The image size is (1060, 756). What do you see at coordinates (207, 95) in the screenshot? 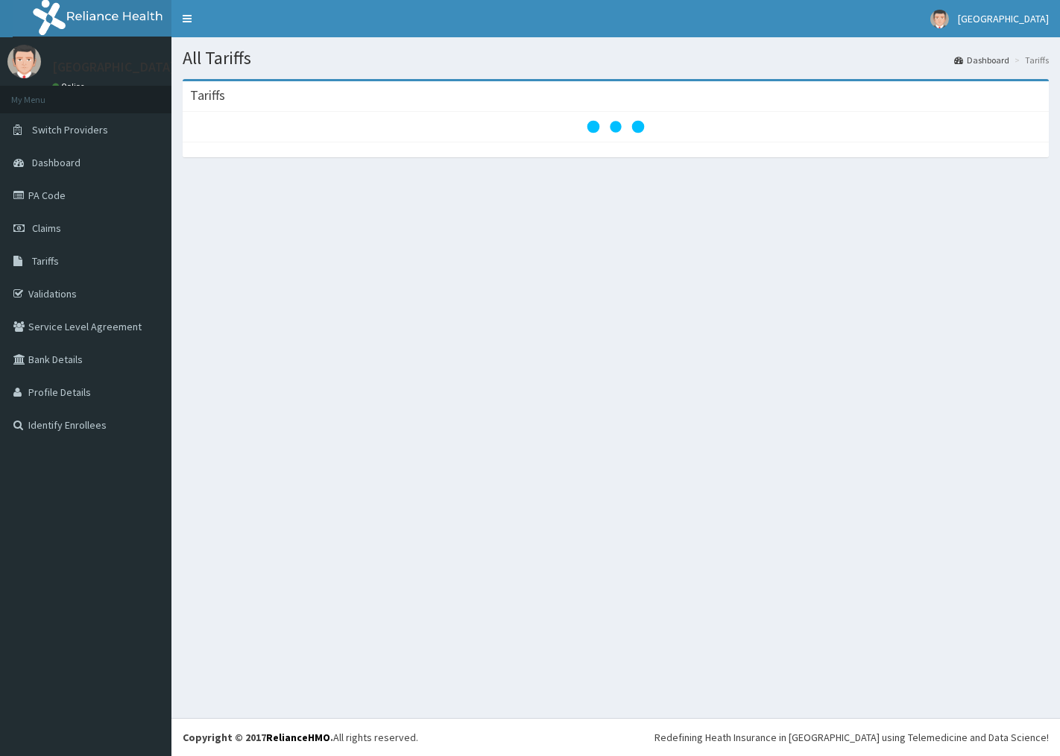
I see `h3: Tariffs` at bounding box center [207, 95].